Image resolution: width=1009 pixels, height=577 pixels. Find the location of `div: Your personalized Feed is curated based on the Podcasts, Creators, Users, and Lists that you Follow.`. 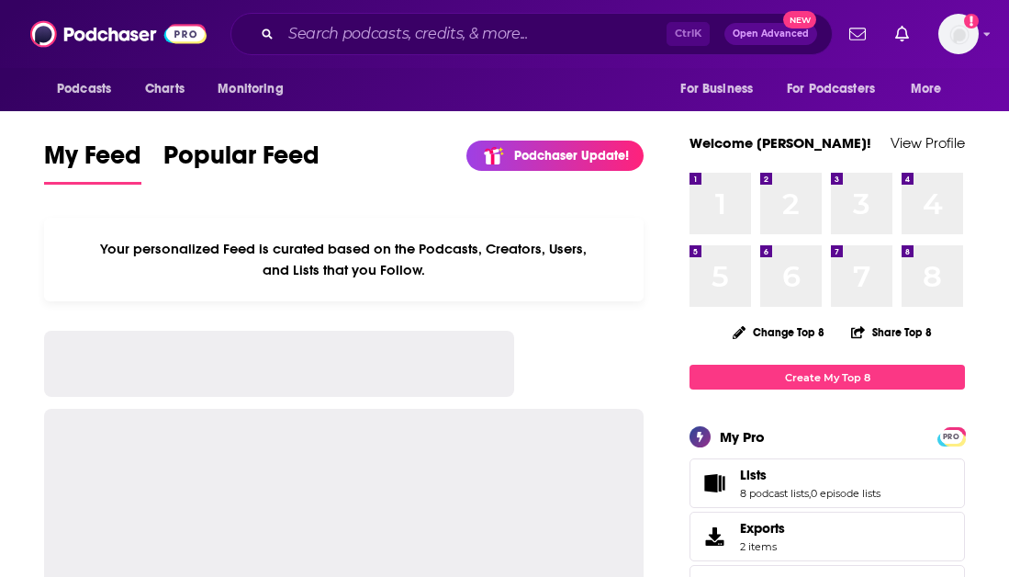

div: Your personalized Feed is curated based on the Podcasts, Creators, Users, and Lists that you Follow. is located at coordinates (343, 259).